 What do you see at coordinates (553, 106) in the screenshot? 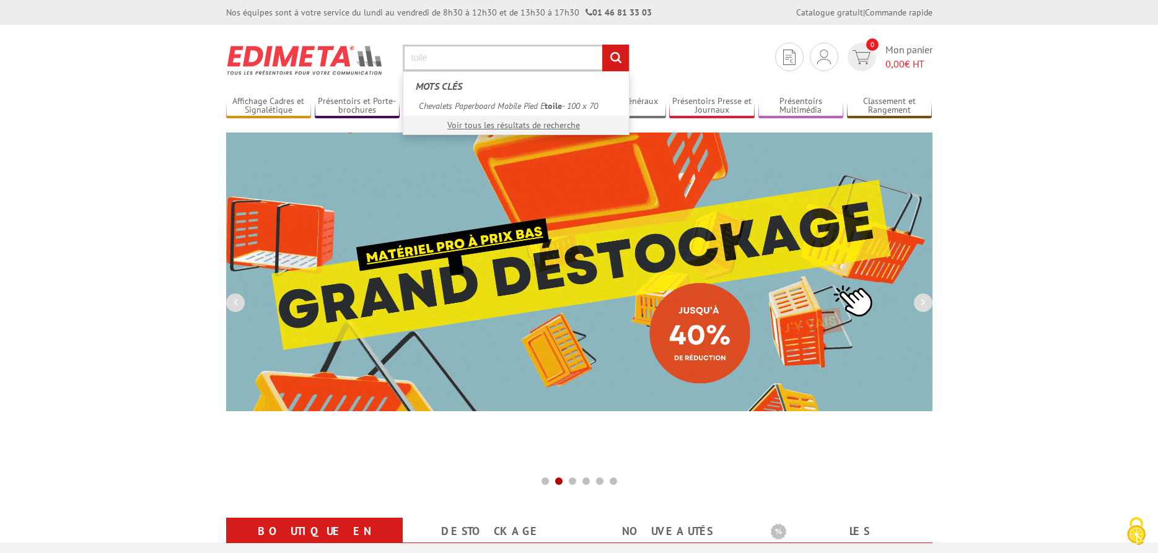
I see `em: toile` at bounding box center [553, 106].